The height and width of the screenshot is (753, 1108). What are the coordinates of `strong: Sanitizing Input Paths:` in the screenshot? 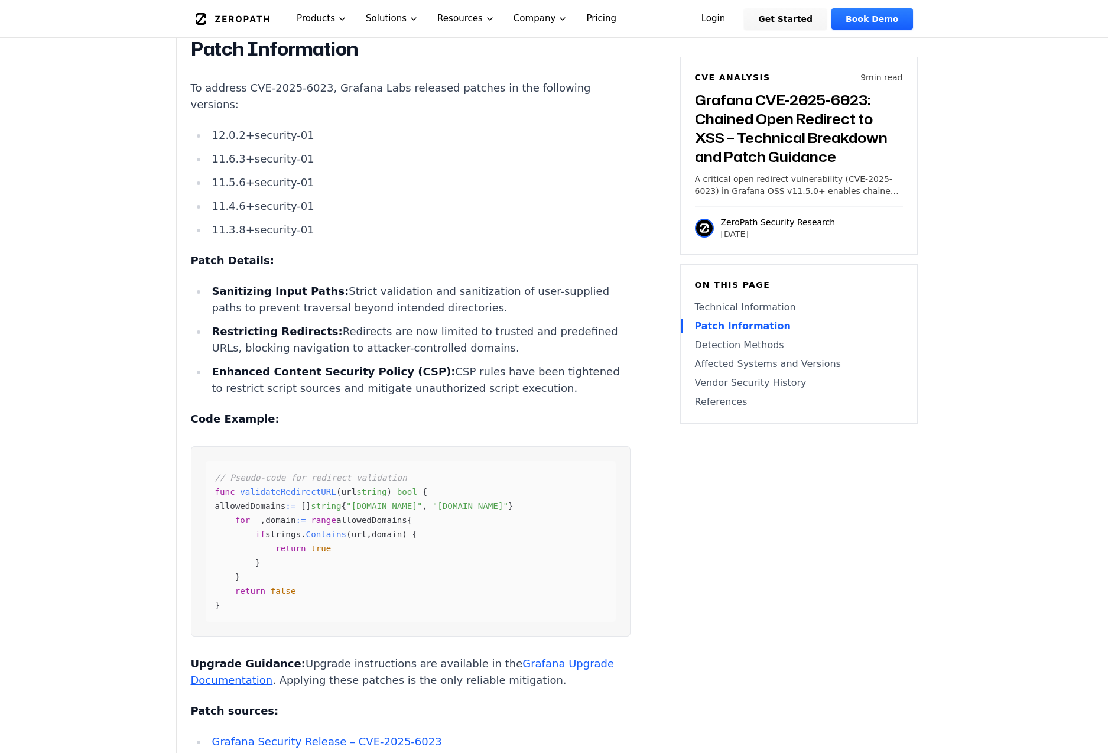 It's located at (280, 291).